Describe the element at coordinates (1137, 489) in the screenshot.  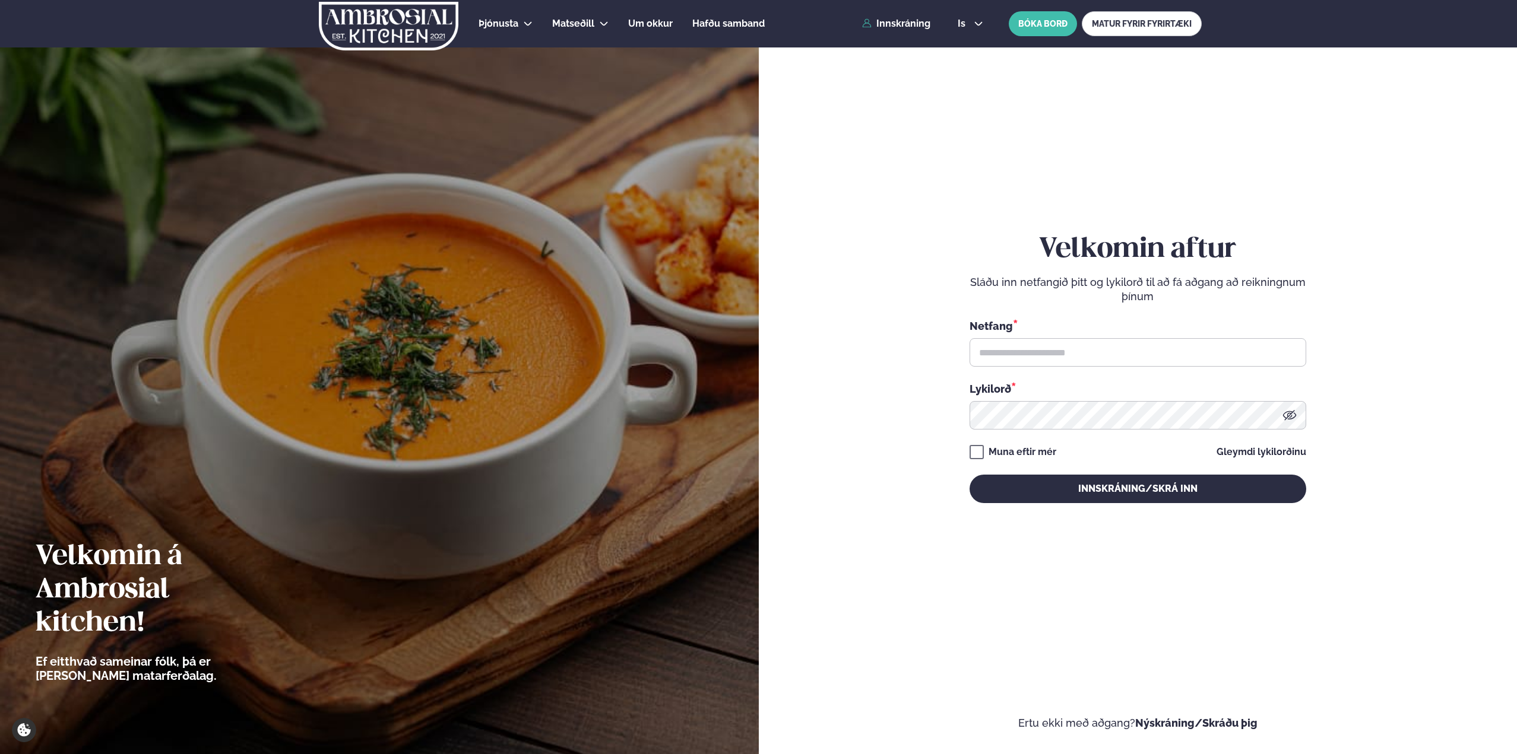
I see `button: Innskráning/Skrá inn` at that location.